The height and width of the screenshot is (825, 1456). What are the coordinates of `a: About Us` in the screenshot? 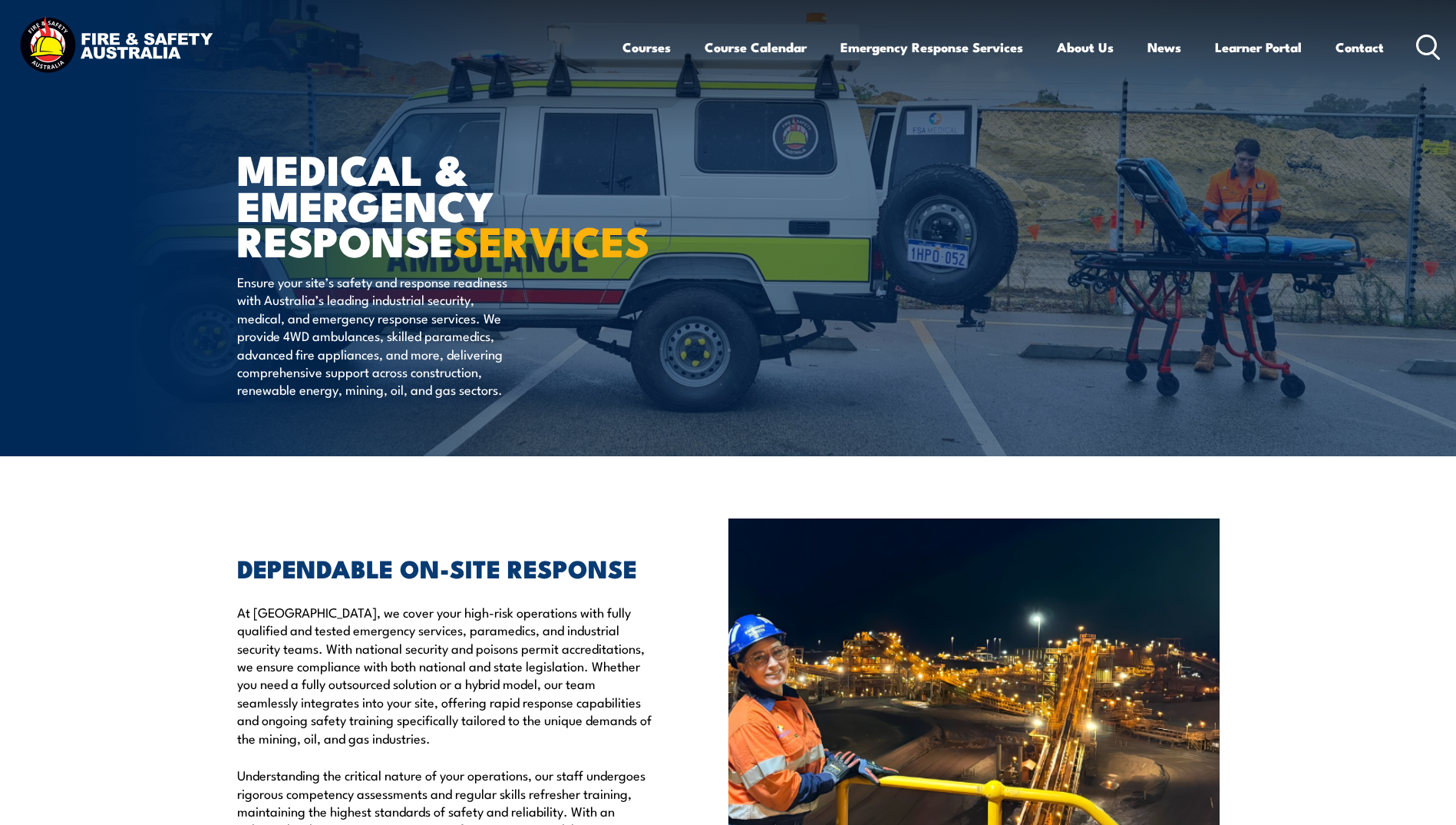 It's located at (1086, 47).